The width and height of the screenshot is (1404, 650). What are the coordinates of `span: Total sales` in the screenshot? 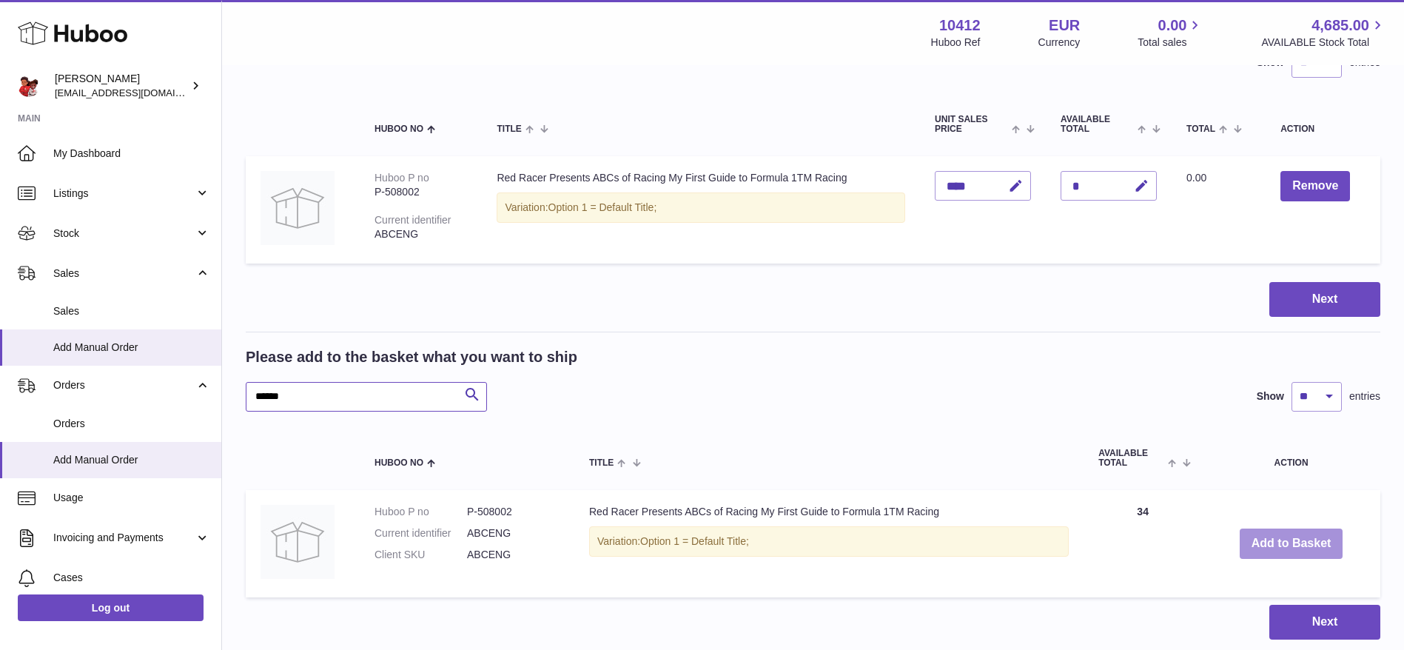 It's located at (1170, 42).